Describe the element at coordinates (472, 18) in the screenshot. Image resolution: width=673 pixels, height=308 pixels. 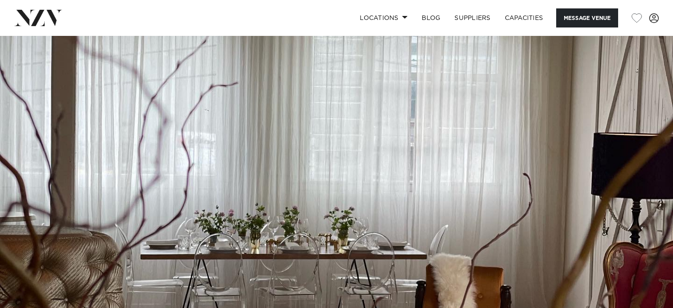
I see `a: SUPPLIERS` at that location.